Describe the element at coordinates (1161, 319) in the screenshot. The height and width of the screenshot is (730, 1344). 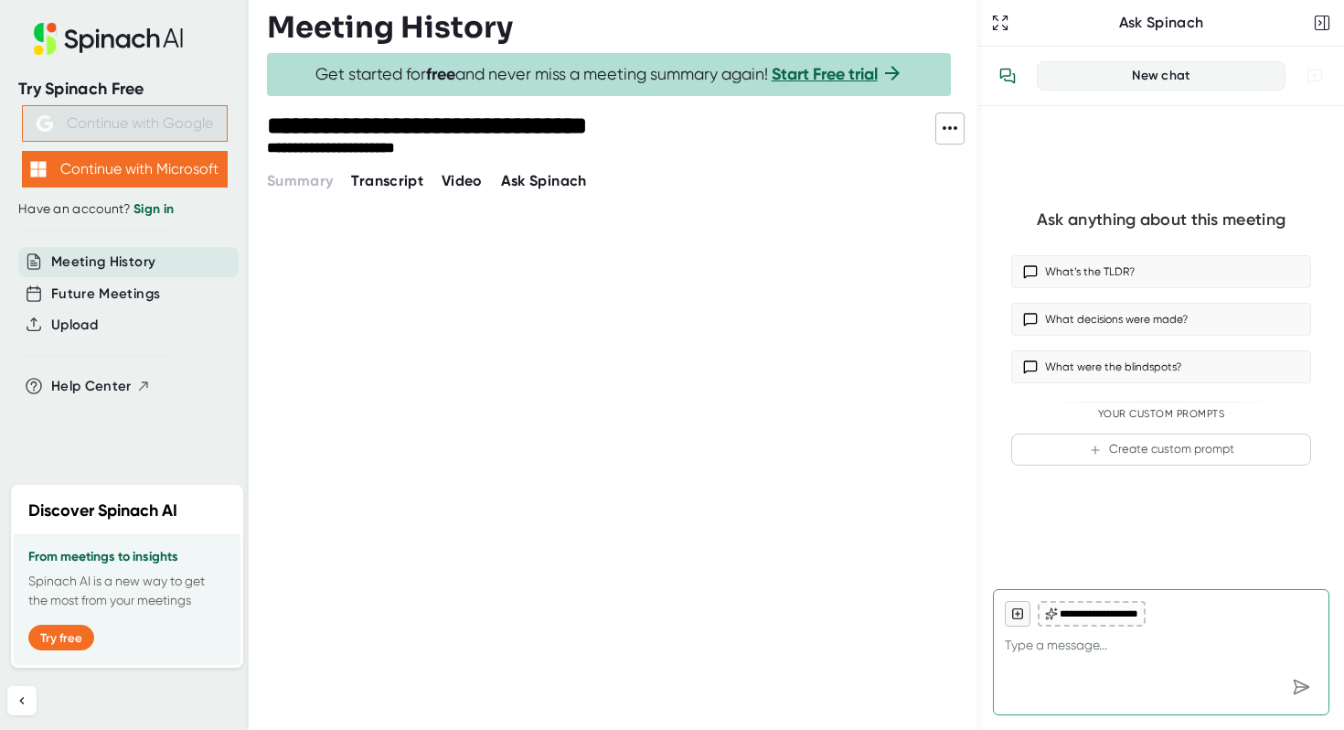
I see `button: What decisions were made?` at that location.